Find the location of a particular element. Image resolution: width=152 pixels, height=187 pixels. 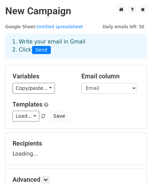

h5: Recipients is located at coordinates (76, 144).